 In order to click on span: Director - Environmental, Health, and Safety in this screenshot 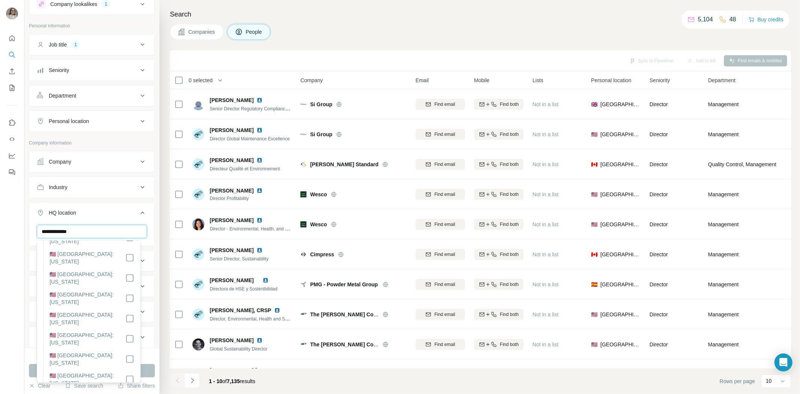, I will do `click(254, 228)`.